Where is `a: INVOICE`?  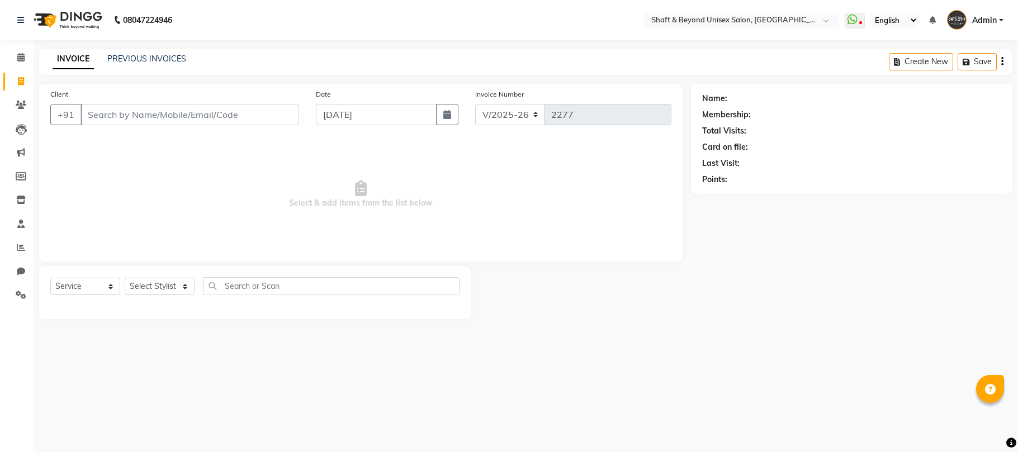
a: INVOICE is located at coordinates (73, 59).